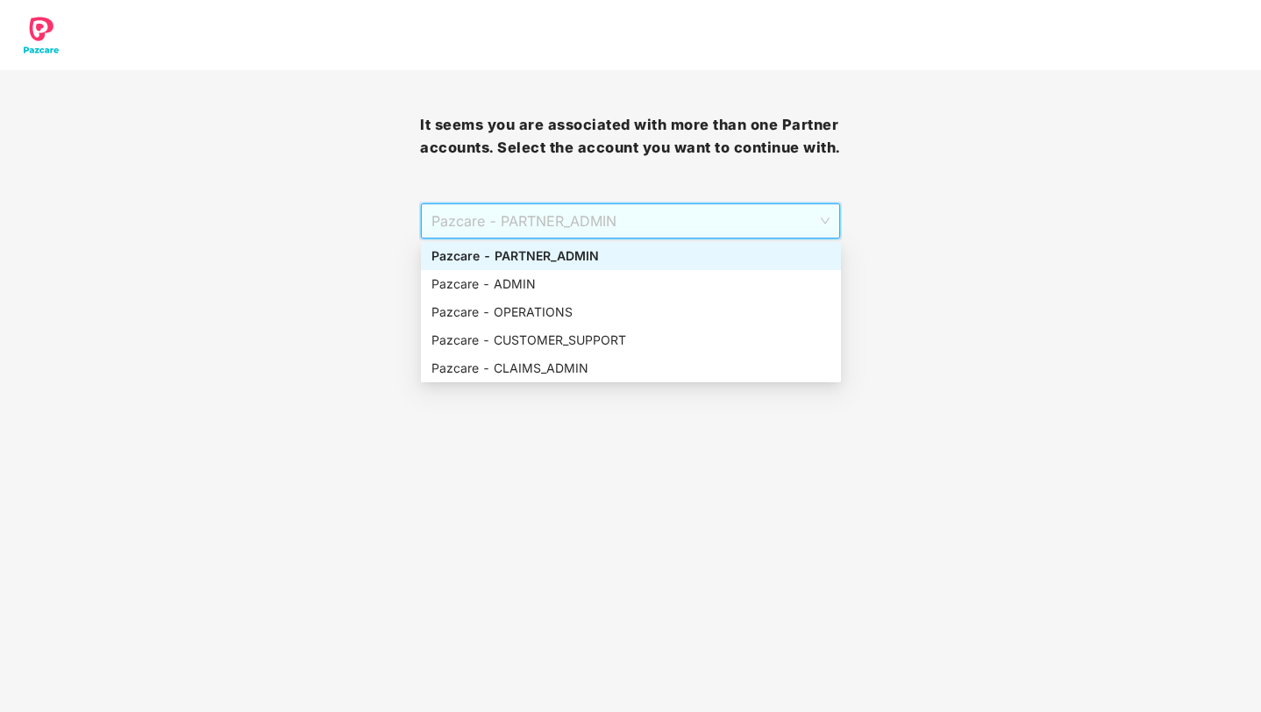 This screenshot has height=712, width=1261. Describe the element at coordinates (630, 368) in the screenshot. I see `div: Pazcare - CLAIMS_ADMIN` at that location.